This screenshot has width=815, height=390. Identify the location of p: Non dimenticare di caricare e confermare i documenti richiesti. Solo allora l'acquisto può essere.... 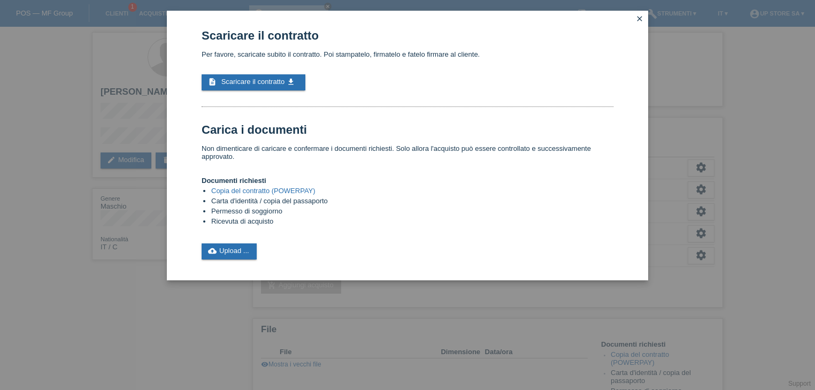
(407, 152).